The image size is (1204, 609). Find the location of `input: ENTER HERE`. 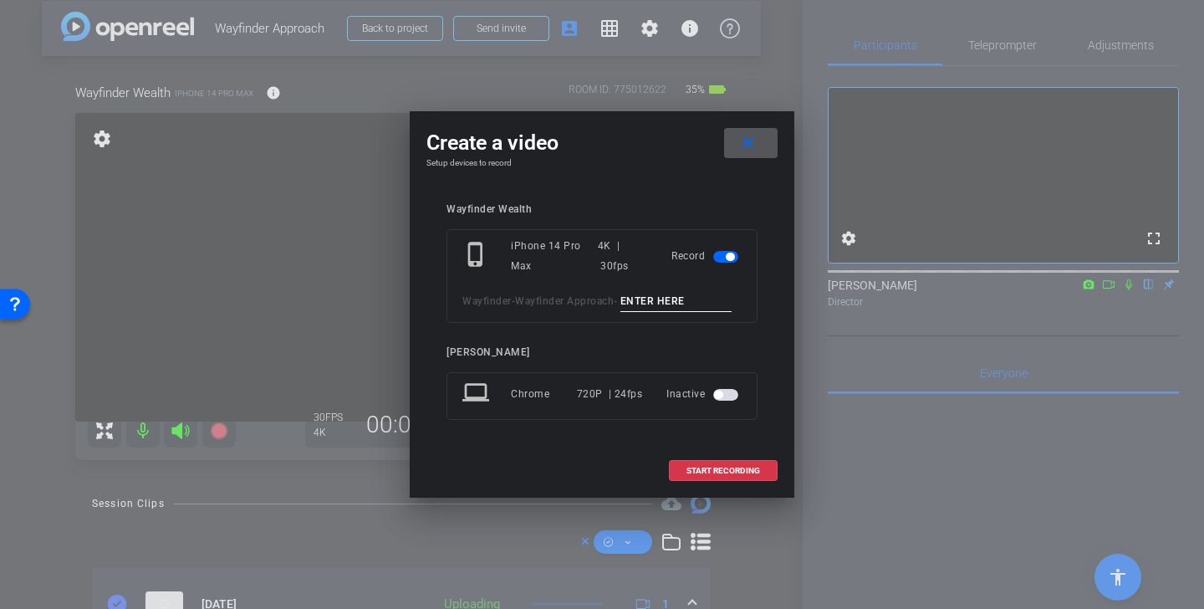

input: ENTER HERE is located at coordinates (676, 301).